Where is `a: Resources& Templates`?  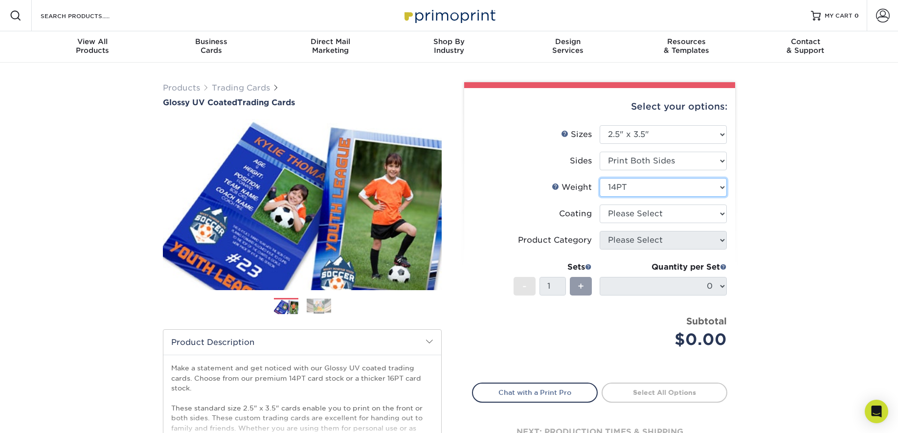 a: Resources& Templates is located at coordinates (686, 47).